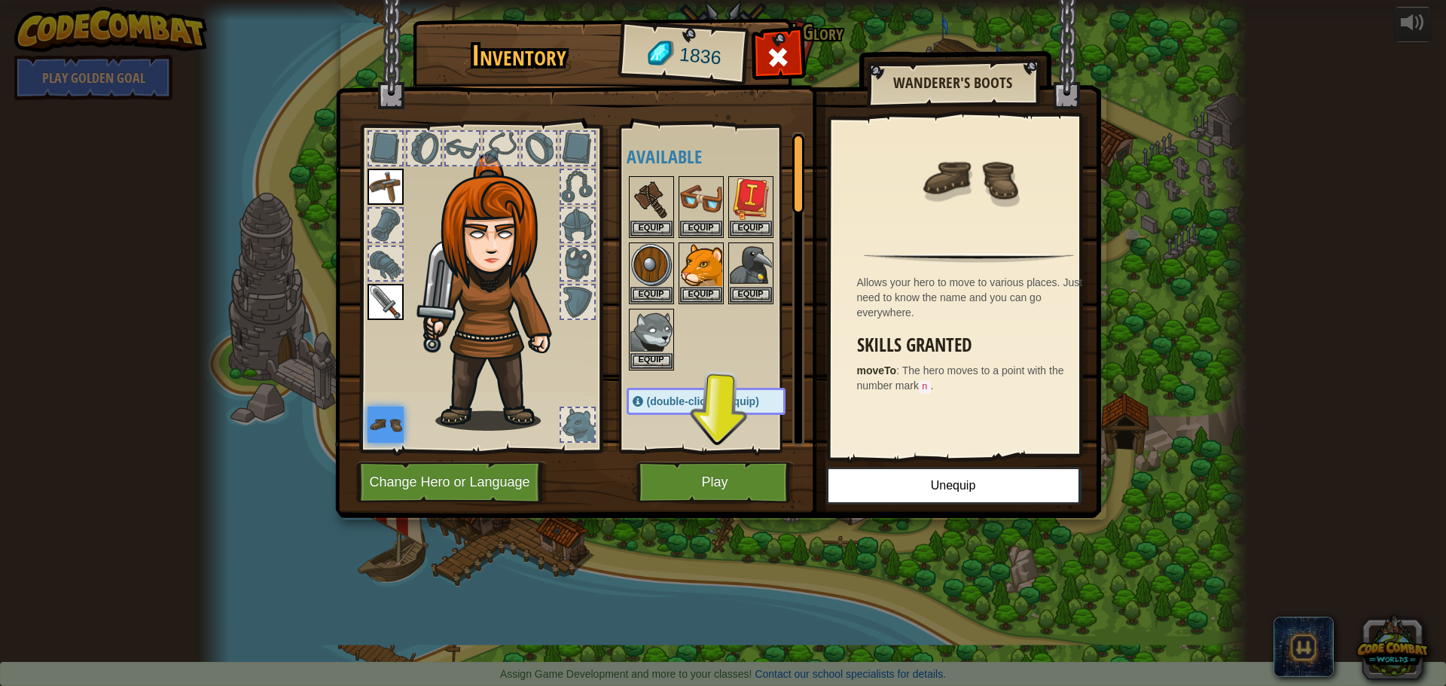 This screenshot has width=1446, height=686. I want to click on span: (double-click to equip), so click(703, 401).